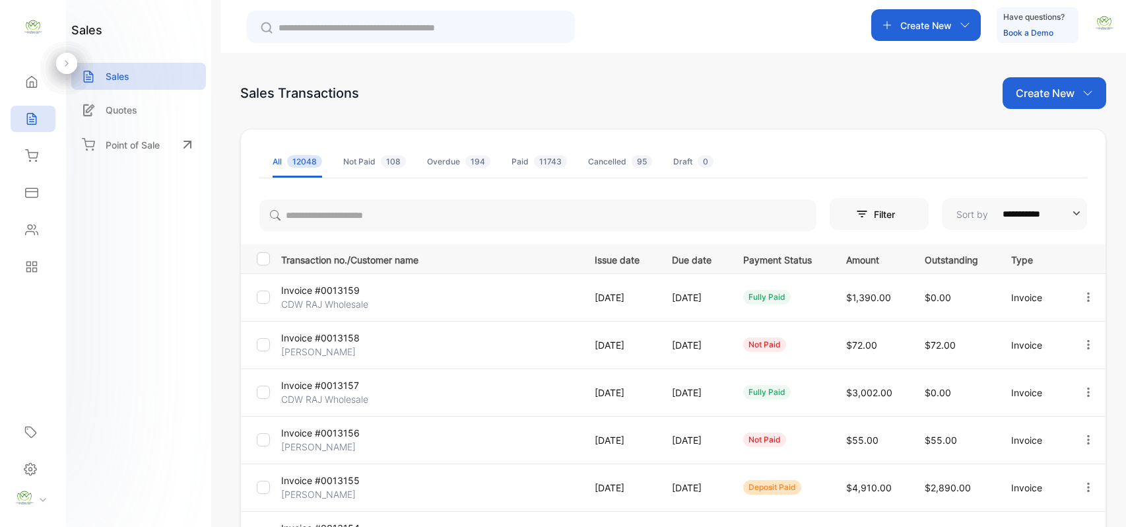  I want to click on div: deposit paid, so click(772, 487).